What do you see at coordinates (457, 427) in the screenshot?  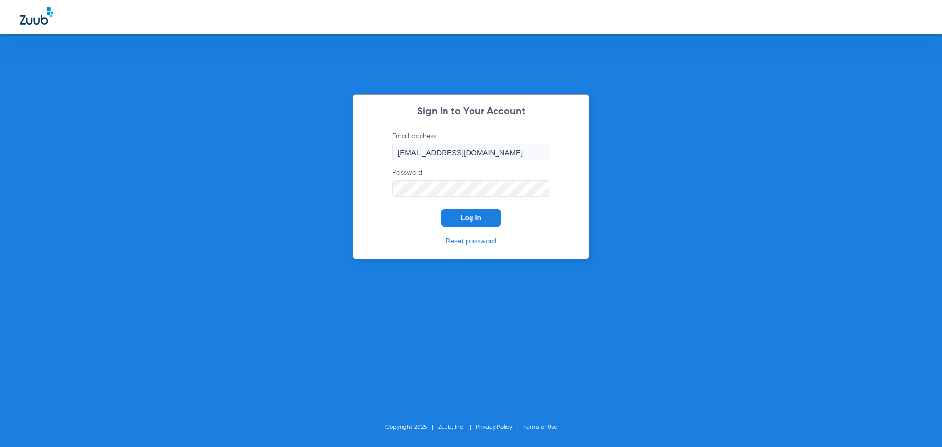 I see `li: Zuub, Inc.` at bounding box center [457, 427].